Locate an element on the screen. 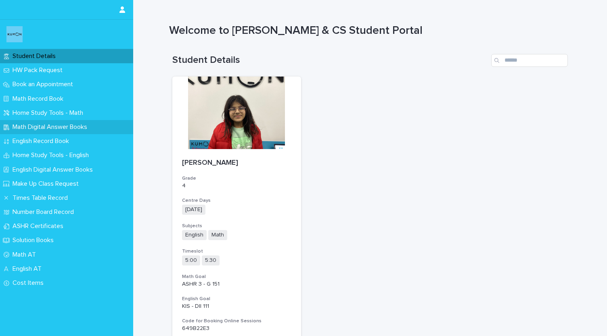  h1: Student Details is located at coordinates (330, 60).